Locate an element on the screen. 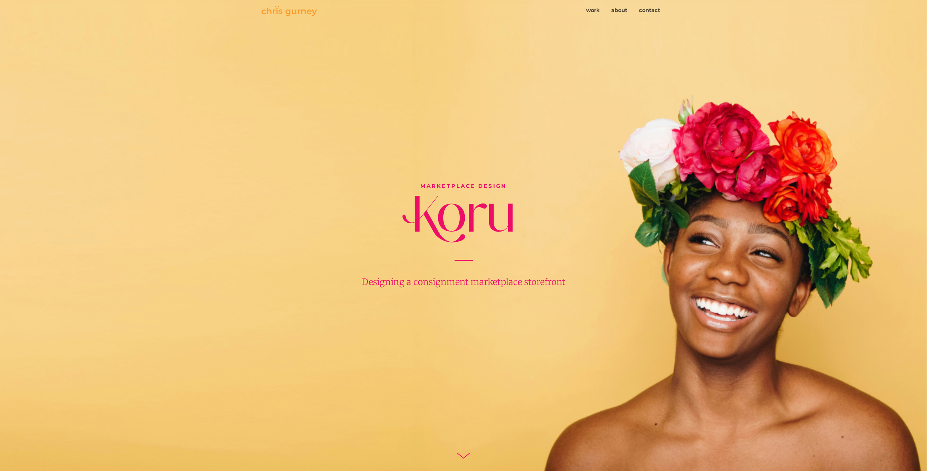  p: Marketplace Design is located at coordinates (464, 187).